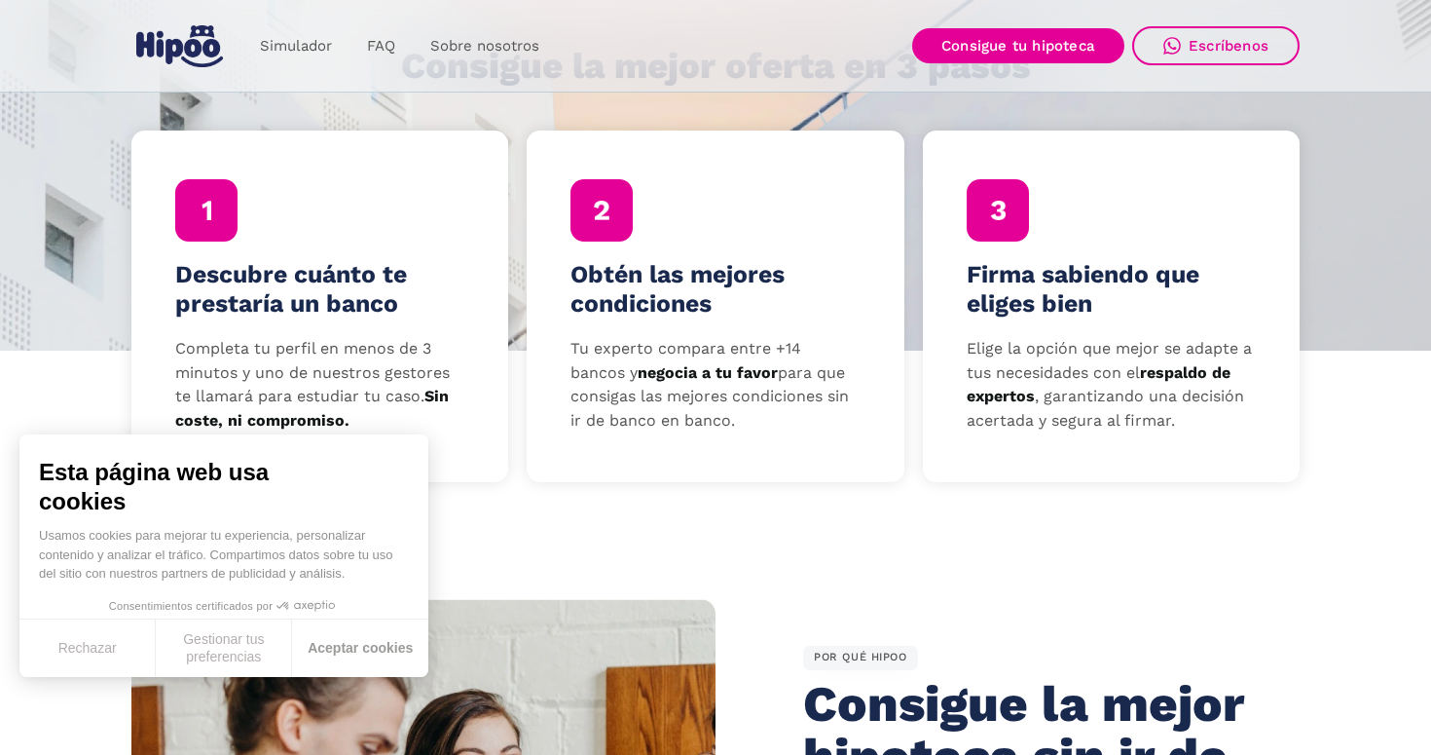 The width and height of the screenshot is (1431, 755). Describe the element at coordinates (312, 408) in the screenshot. I see `strong: Sin coste, ni compromiso.` at that location.